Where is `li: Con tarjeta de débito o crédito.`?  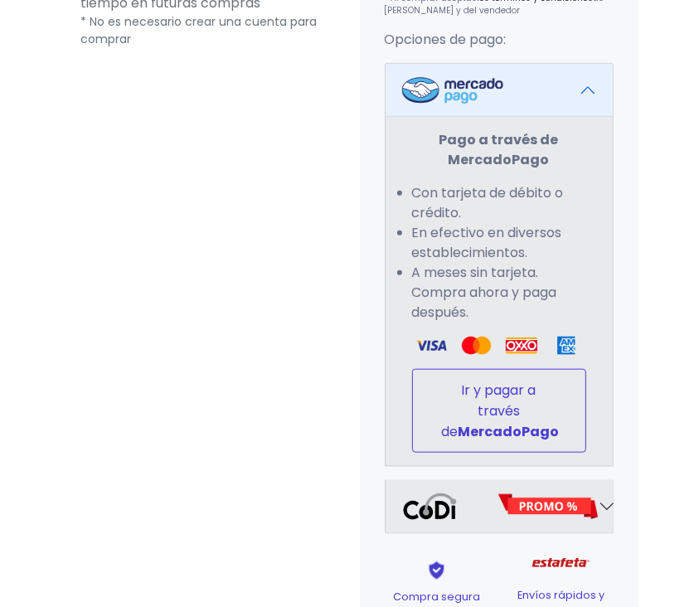 li: Con tarjeta de débito o crédito. is located at coordinates (499, 203).